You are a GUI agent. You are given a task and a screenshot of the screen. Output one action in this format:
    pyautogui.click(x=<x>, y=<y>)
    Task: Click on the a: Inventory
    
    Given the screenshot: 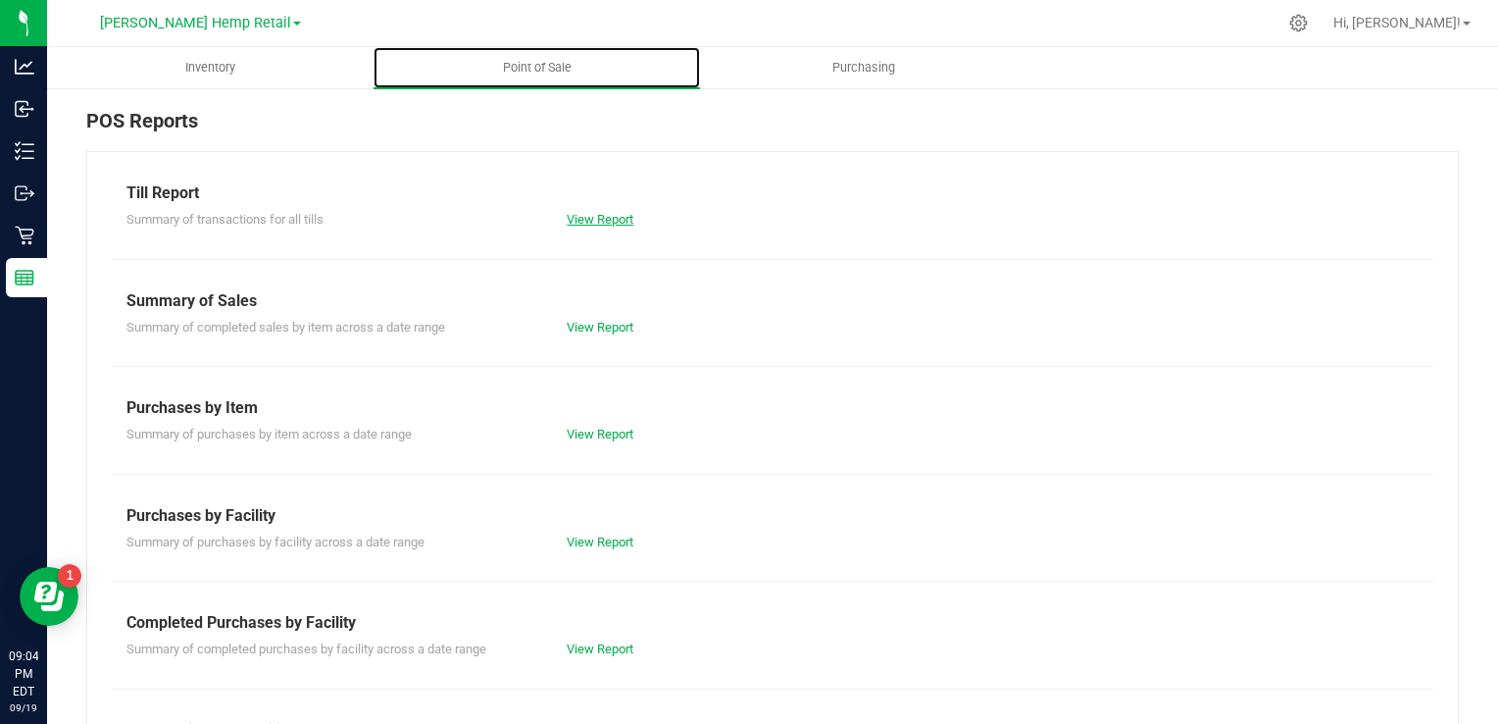 What is the action you would take?
    pyautogui.click(x=210, y=68)
    